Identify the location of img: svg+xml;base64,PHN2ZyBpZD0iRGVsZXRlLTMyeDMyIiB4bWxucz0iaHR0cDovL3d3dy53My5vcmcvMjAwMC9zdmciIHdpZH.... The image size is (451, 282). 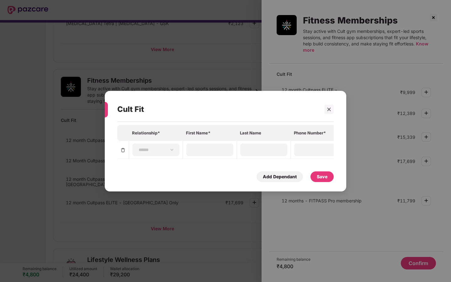
(123, 150).